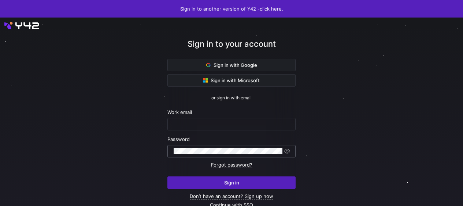  What do you see at coordinates (231, 98) in the screenshot?
I see `span: or sign in with email` at bounding box center [231, 98].